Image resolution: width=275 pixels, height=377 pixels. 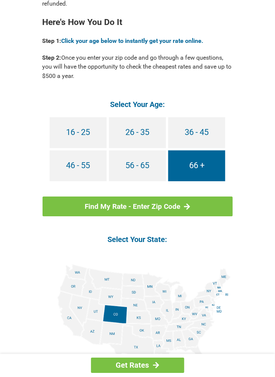 I want to click on h4: Select Your Age:, so click(x=138, y=105).